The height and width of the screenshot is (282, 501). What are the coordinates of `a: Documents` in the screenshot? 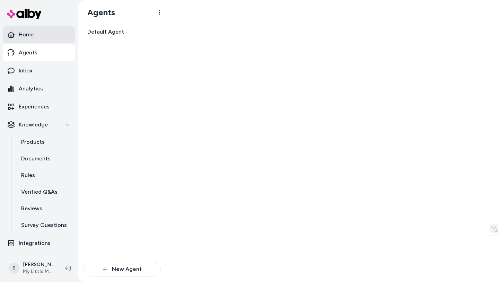 It's located at (44, 159).